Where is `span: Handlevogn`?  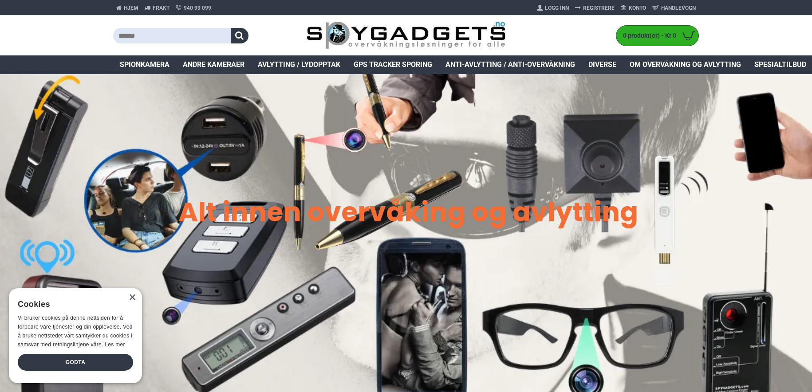
span: Handlevogn is located at coordinates (678, 8).